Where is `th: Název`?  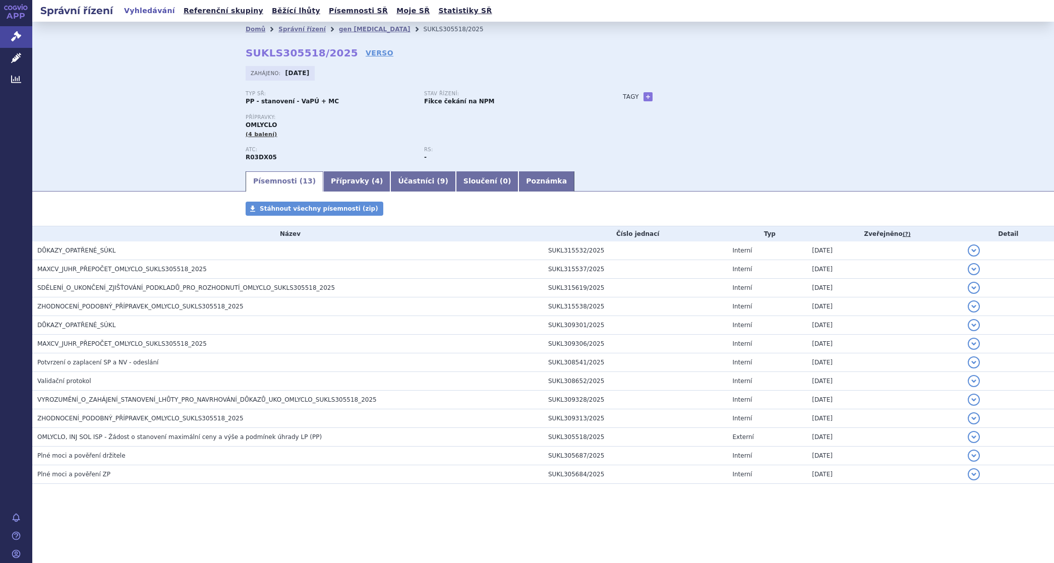 th: Název is located at coordinates (287, 234).